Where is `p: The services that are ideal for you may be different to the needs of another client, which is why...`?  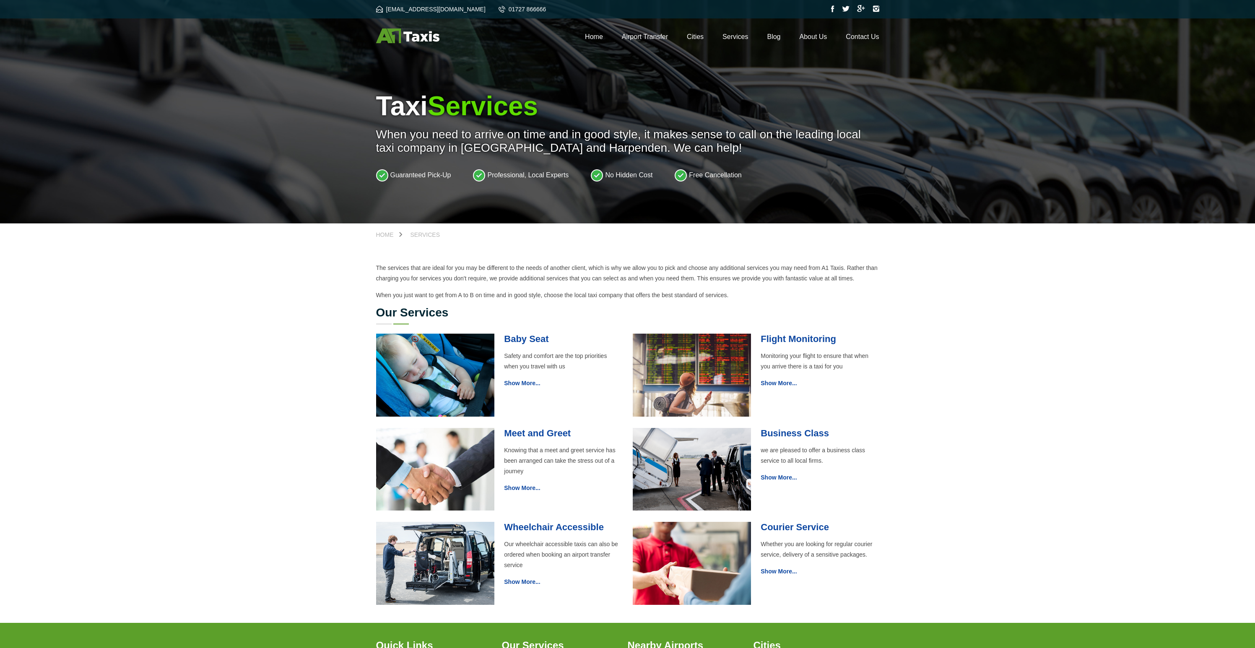 p: The services that are ideal for you may be different to the needs of another client, which is why... is located at coordinates (628, 273).